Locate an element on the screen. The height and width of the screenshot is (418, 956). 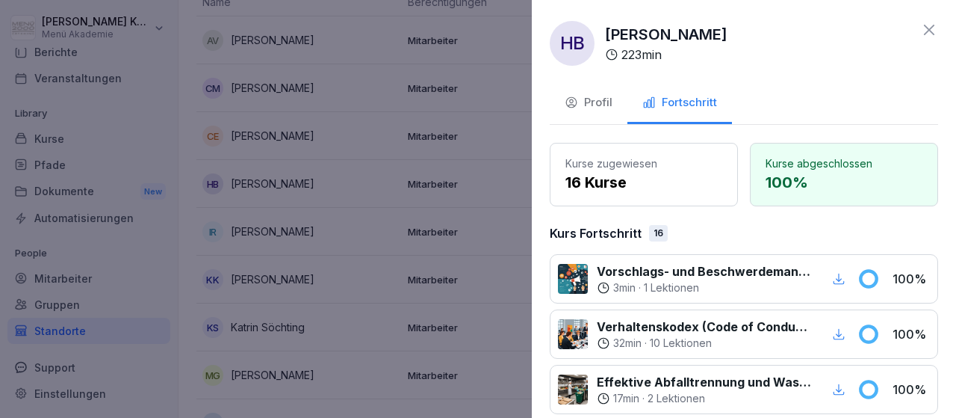
div: 16 is located at coordinates (658, 233).